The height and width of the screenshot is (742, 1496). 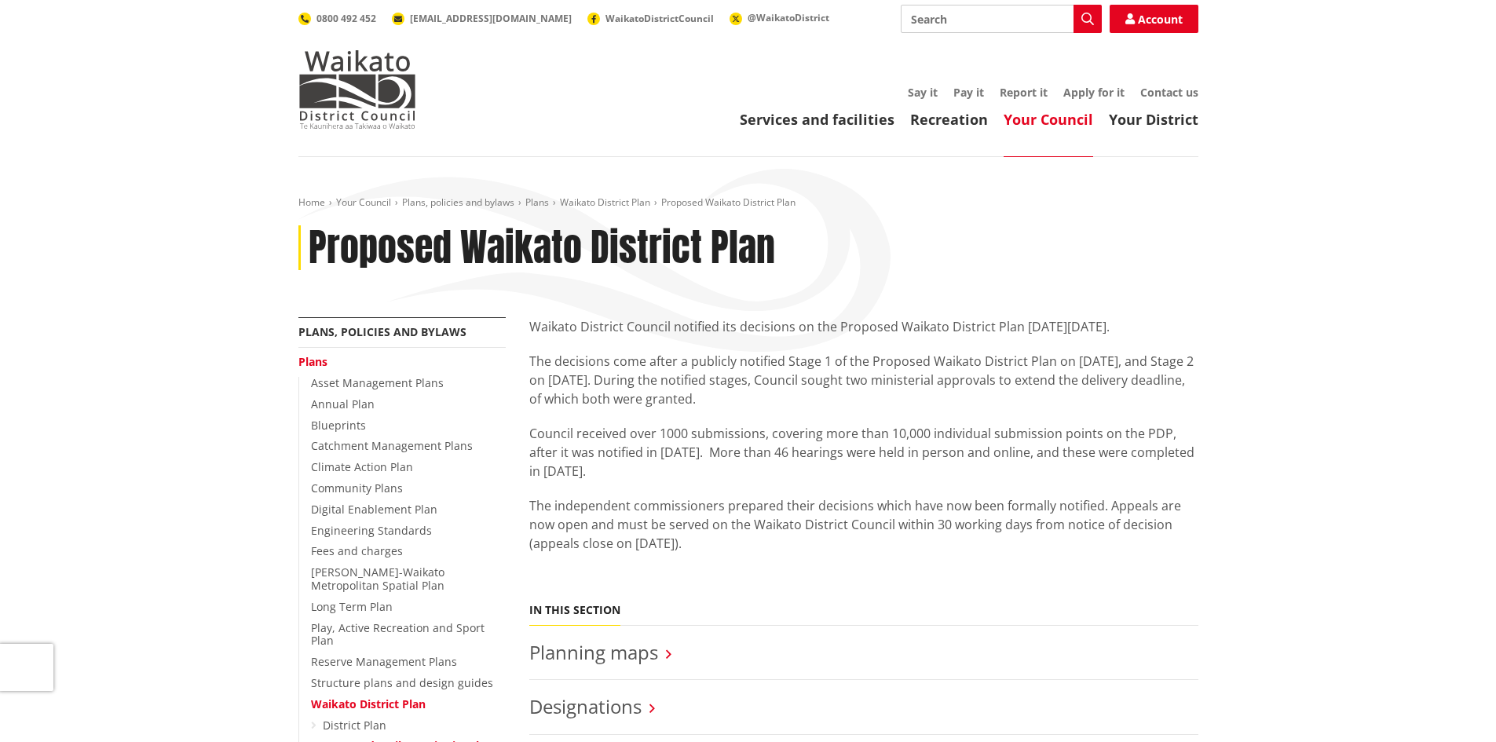 What do you see at coordinates (542, 248) in the screenshot?
I see `h1: Proposed Waikato District Plan` at bounding box center [542, 248].